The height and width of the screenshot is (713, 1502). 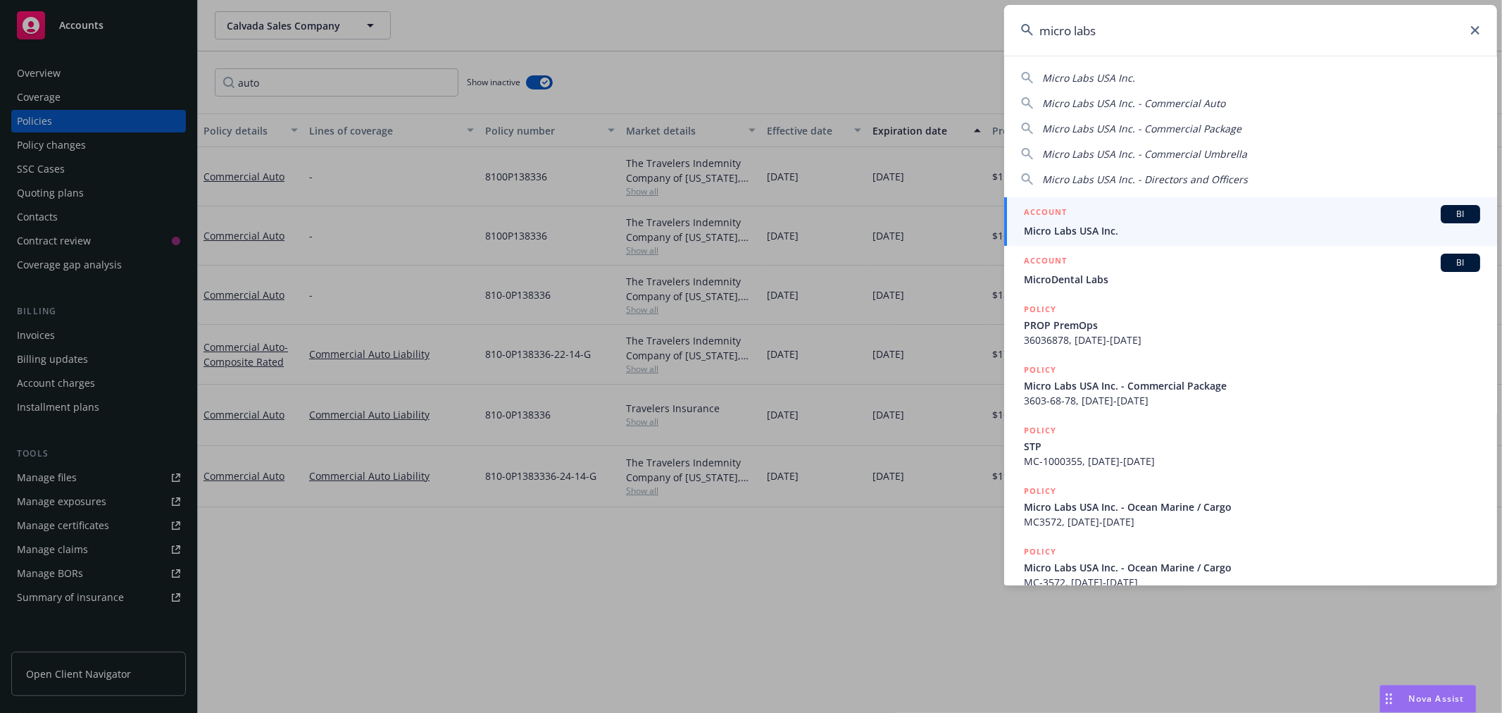 What do you see at coordinates (1252, 279) in the screenshot?
I see `span: MicroDental Labs` at bounding box center [1252, 279].